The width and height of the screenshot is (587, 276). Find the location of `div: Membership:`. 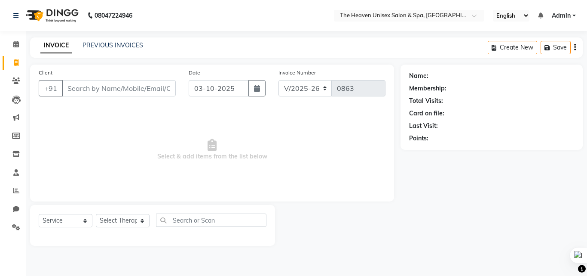

div: Membership: is located at coordinates (428, 88).